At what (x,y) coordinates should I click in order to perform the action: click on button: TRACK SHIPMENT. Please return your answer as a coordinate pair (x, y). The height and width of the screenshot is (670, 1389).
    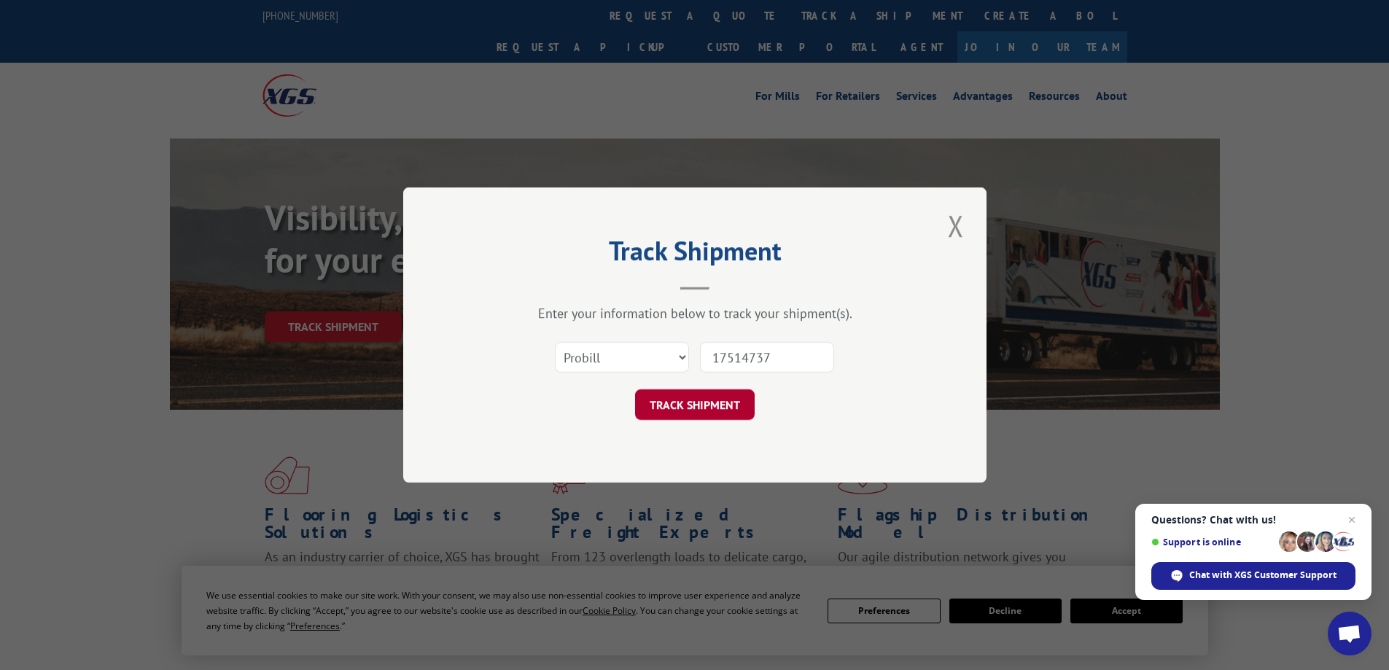
    Looking at the image, I should click on (695, 405).